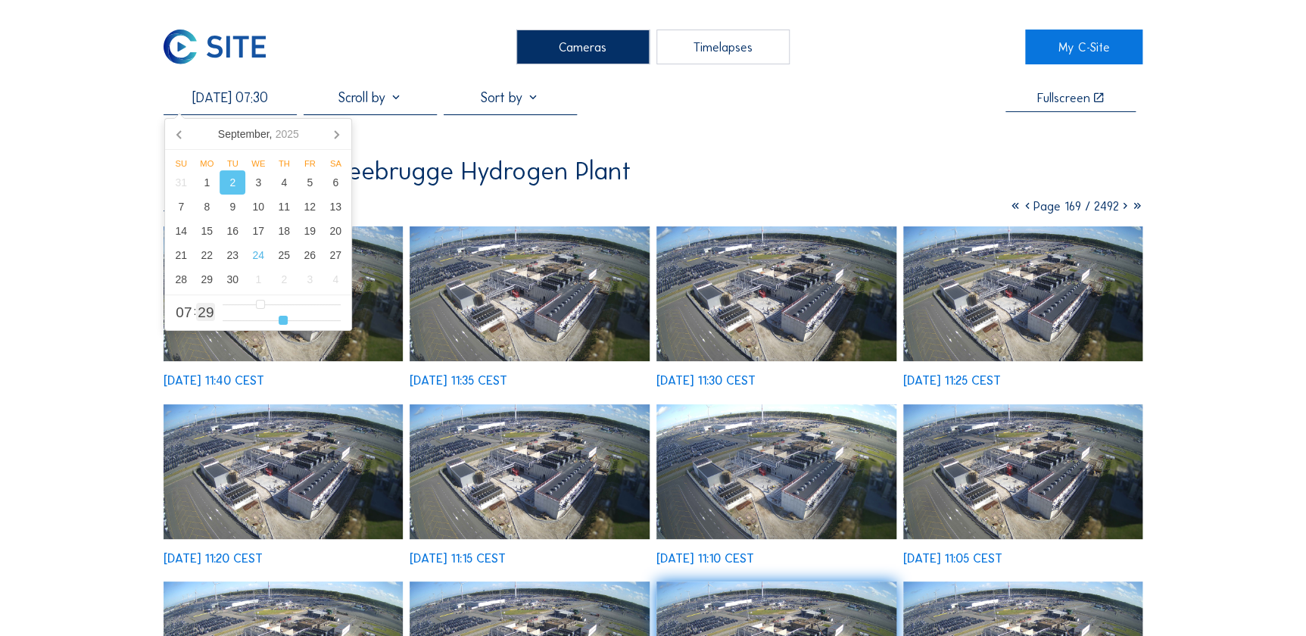  I want to click on div: Mo, so click(207, 164).